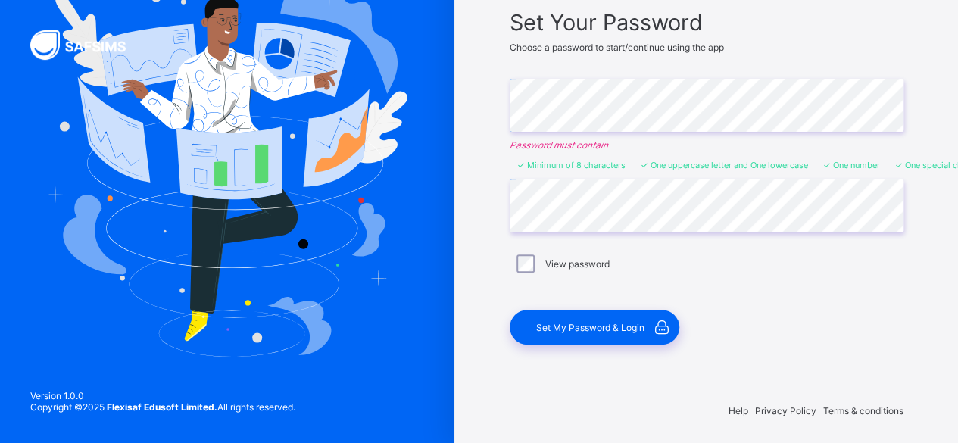  I want to click on span: Privacy Policy, so click(786, 411).